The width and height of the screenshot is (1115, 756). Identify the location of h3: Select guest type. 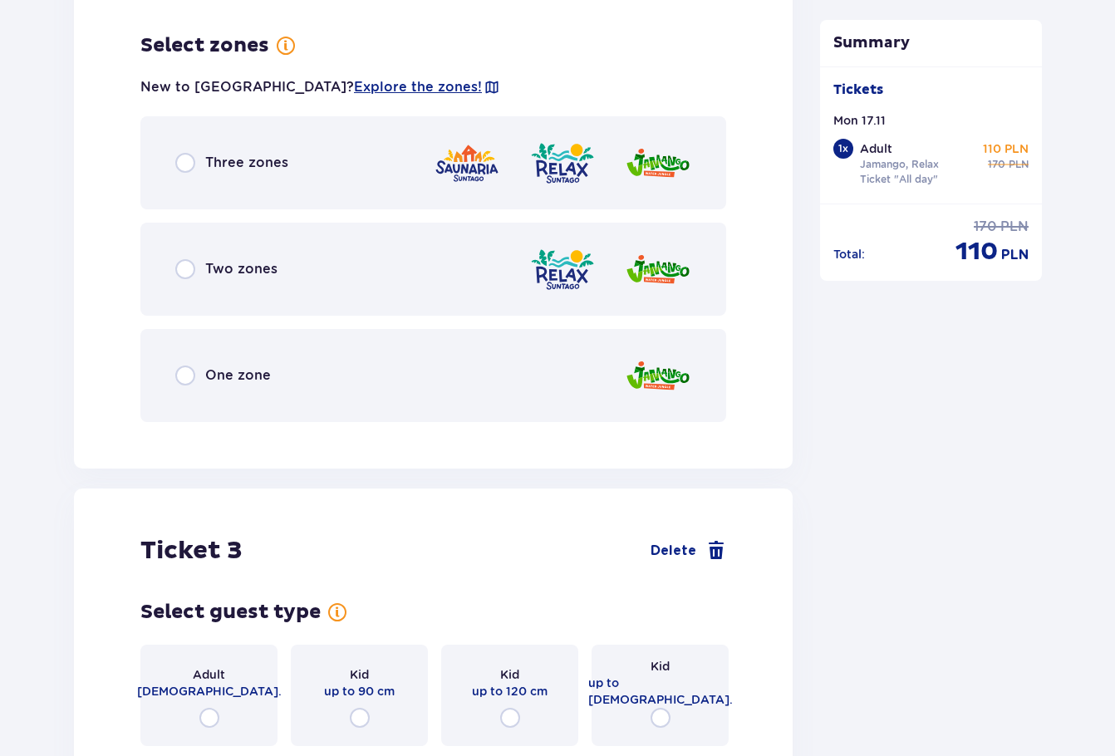
(230, 612).